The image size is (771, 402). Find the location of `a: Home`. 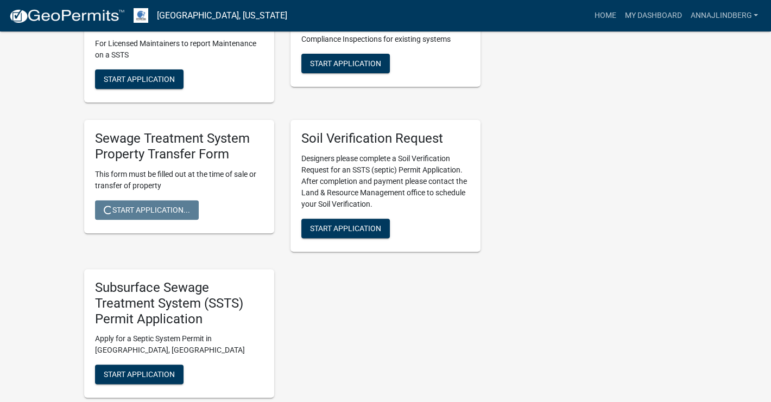

a: Home is located at coordinates (605, 16).